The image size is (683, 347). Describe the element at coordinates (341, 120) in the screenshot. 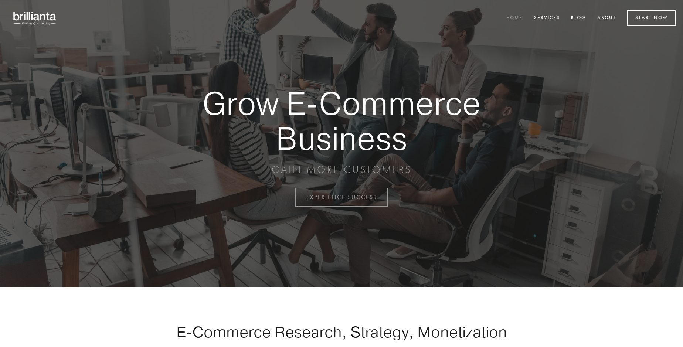

I see `strong: Grow E-Commerce Business` at that location.